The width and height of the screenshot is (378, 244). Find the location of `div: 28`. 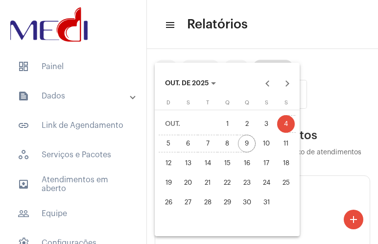

div: 28 is located at coordinates (207, 202).